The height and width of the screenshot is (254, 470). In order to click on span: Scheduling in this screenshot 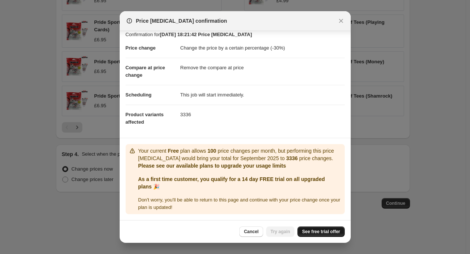, I will do `click(139, 95)`.